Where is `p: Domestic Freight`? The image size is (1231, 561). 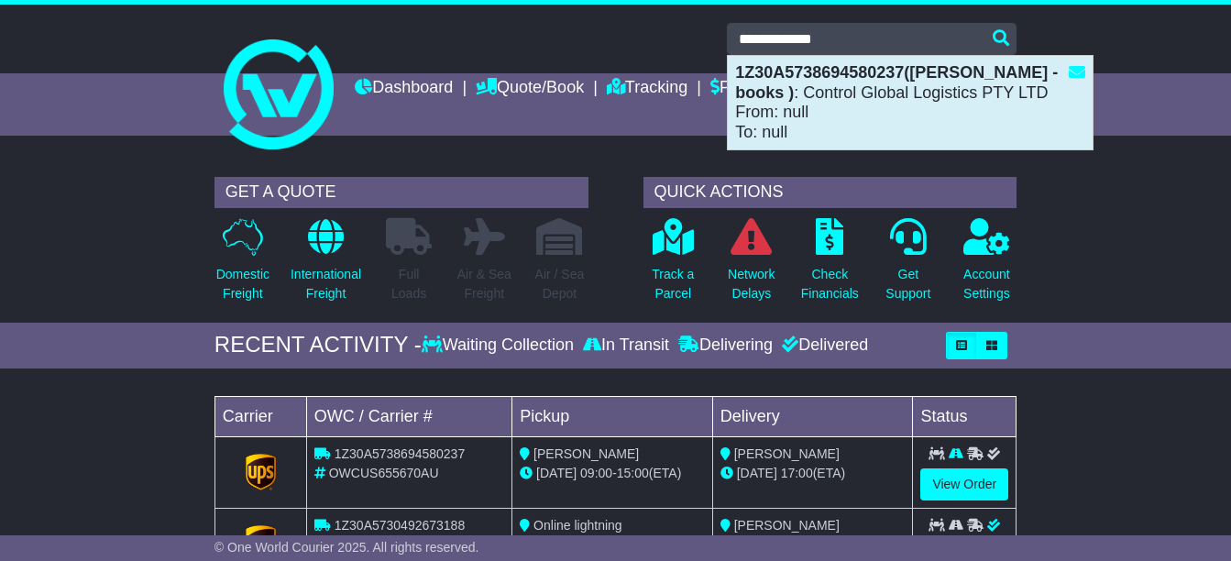
p: Domestic Freight is located at coordinates (243, 284).